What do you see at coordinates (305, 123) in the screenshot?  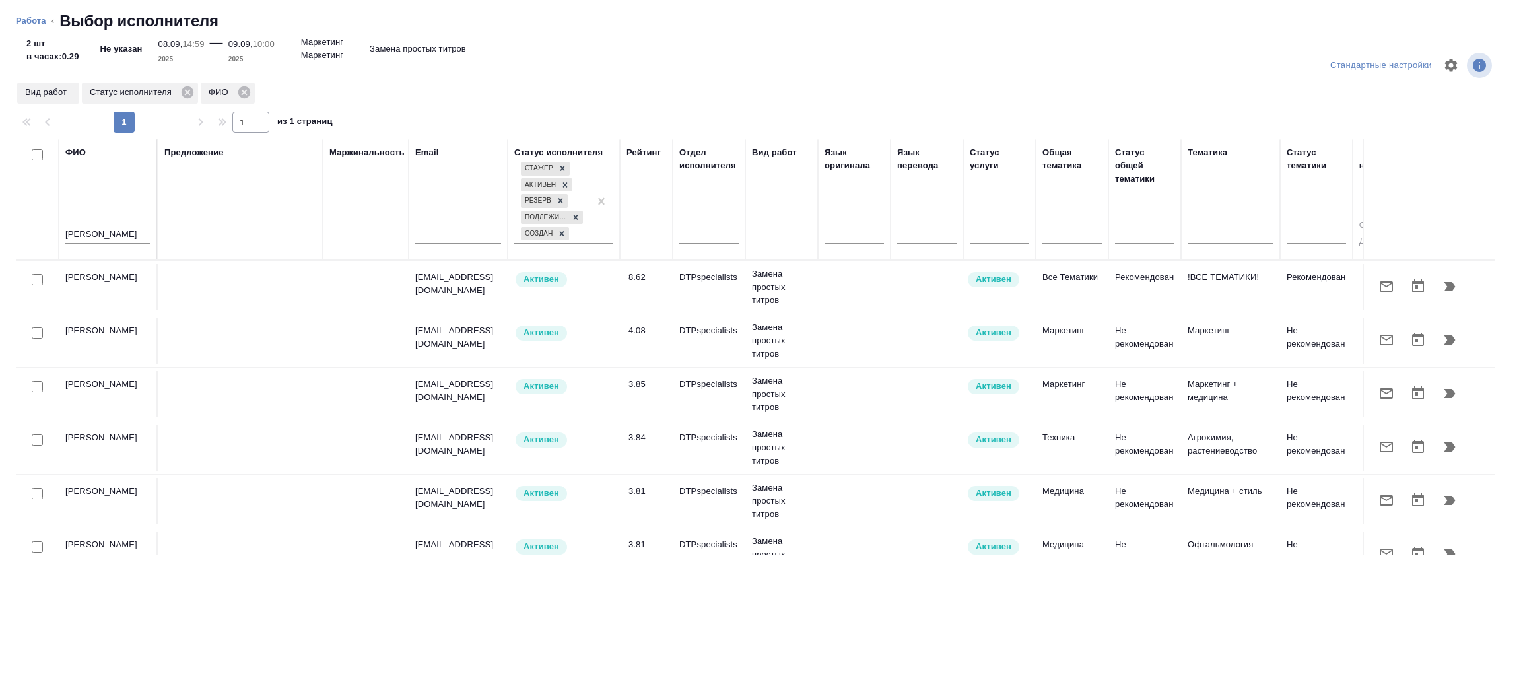 I see `span: из 1 страниц` at bounding box center [305, 123].